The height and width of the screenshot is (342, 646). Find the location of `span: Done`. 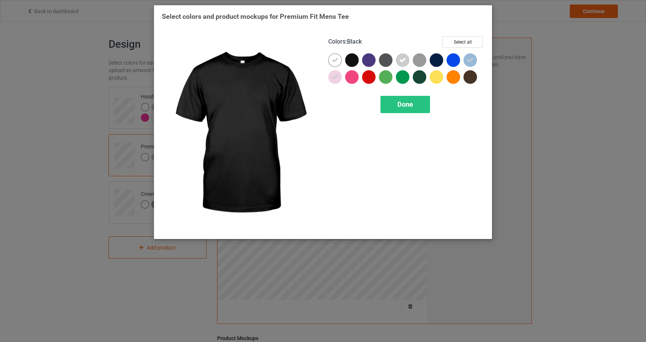

span: Done is located at coordinates (406, 104).